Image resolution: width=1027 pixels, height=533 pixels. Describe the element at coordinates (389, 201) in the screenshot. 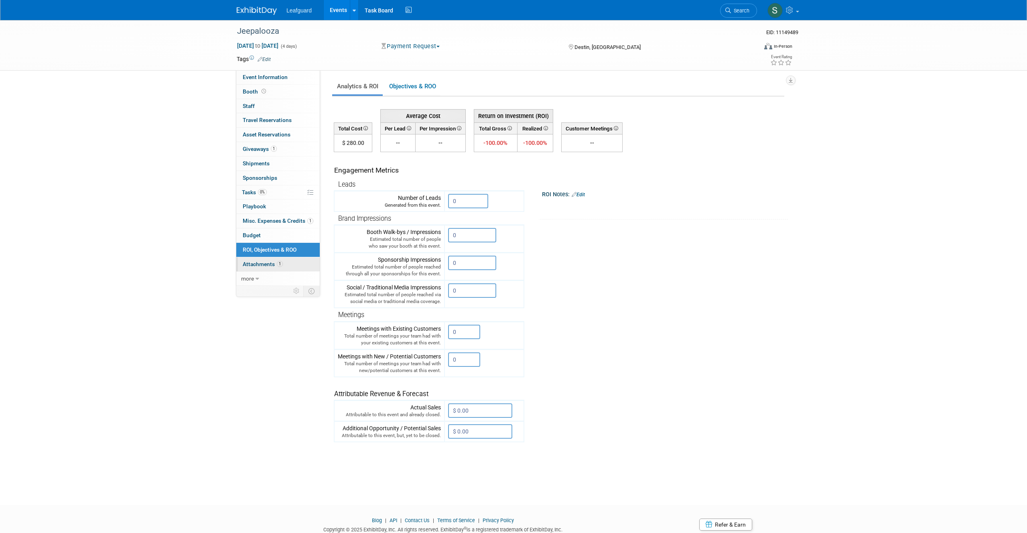

I see `div: Number of Leads` at that location.